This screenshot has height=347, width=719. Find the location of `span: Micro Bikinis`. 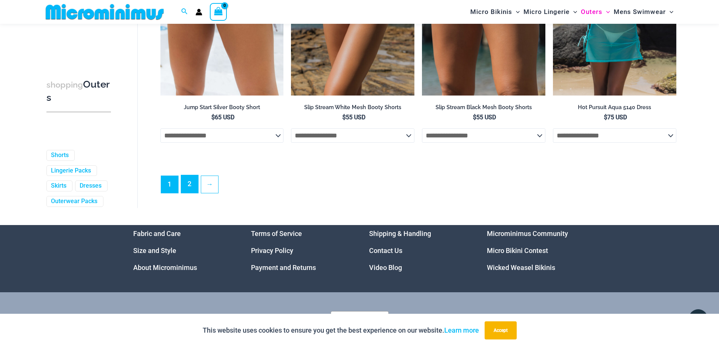

span: Micro Bikinis is located at coordinates (491, 12).